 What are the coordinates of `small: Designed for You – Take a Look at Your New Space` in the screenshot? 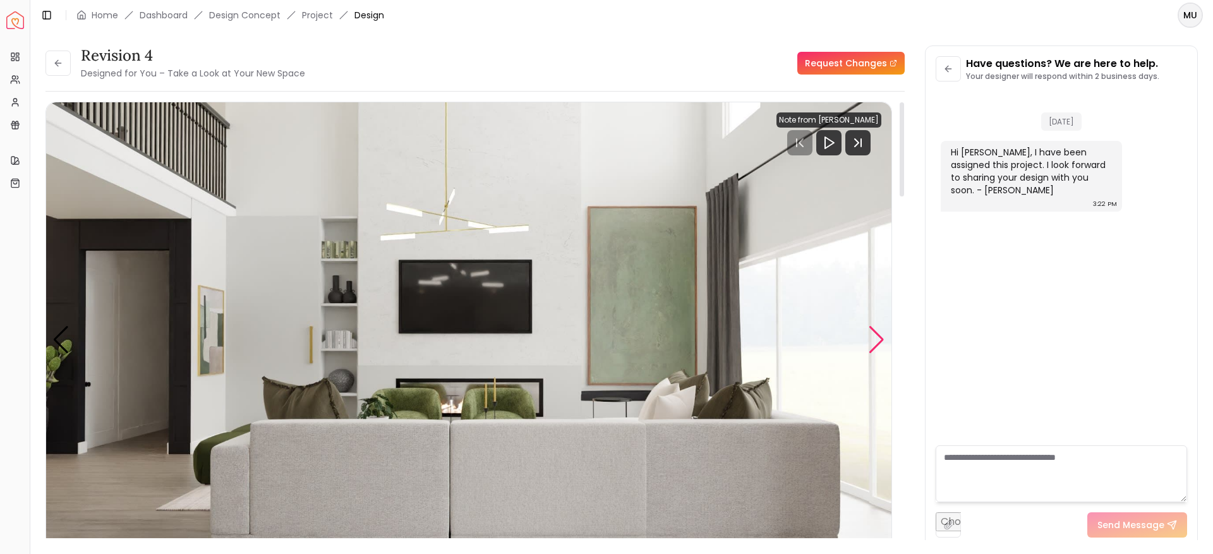 It's located at (193, 73).